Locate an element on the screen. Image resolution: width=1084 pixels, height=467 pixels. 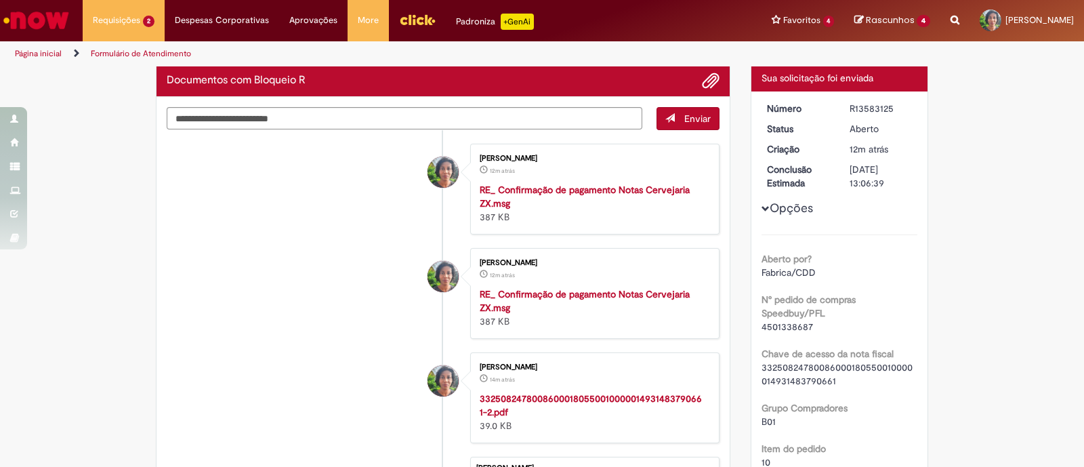
ul: Trilhas de página is located at coordinates (361, 54).